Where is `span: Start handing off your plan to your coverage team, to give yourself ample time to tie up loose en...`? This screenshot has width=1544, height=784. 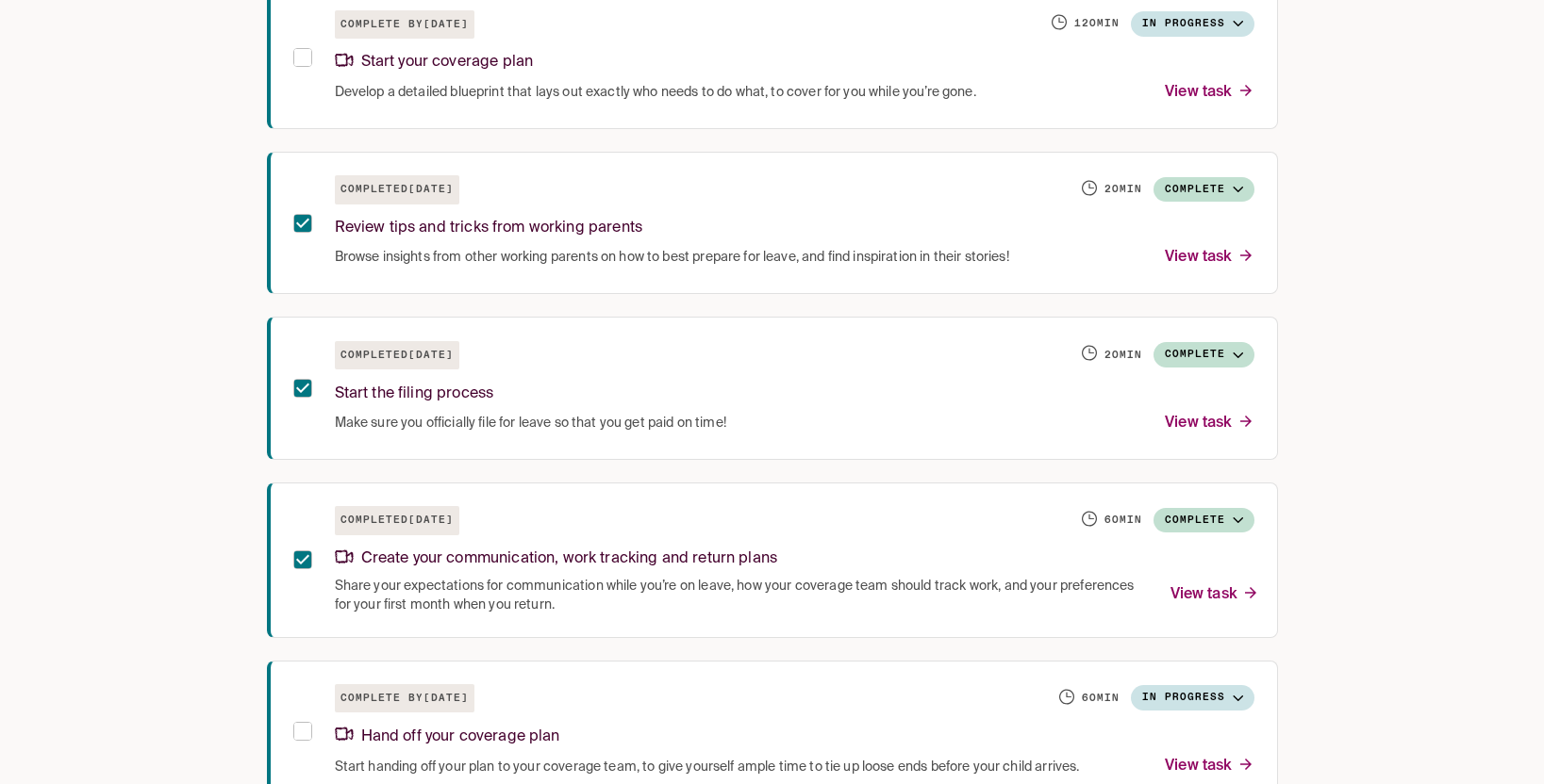 span: Start handing off your plan to your coverage team, to give yourself ample time to tie up loose en... is located at coordinates (707, 767).